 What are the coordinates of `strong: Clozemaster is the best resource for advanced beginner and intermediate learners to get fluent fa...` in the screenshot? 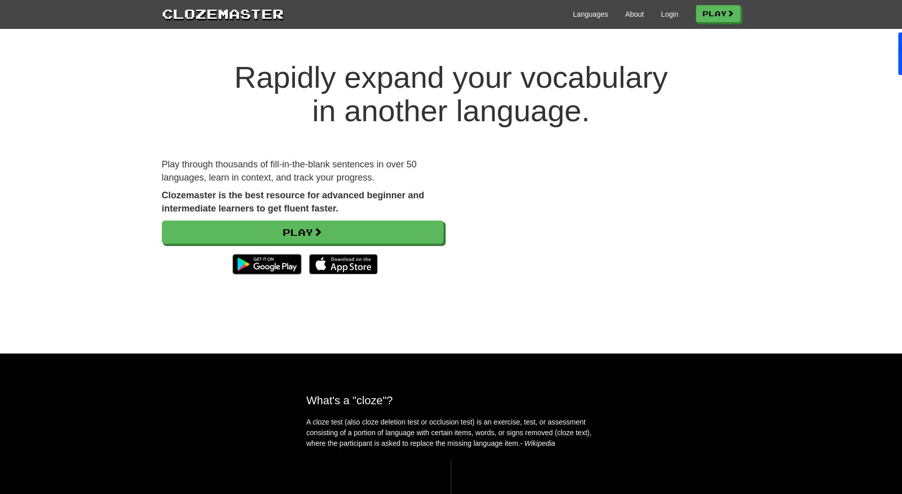 It's located at (293, 202).